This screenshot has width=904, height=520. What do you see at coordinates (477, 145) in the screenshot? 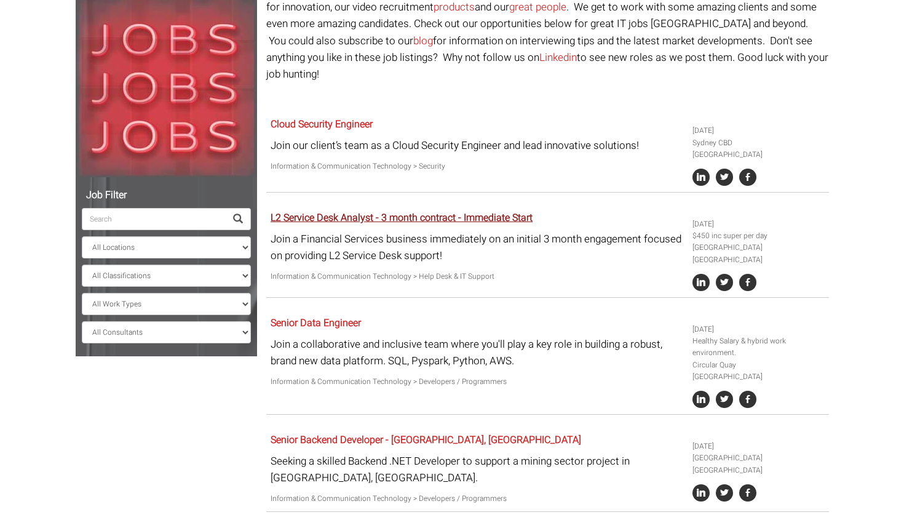
I see `p: Join our client’s team as a Cloud Security Engineer and lead innovative solutions!` at bounding box center [477, 145].